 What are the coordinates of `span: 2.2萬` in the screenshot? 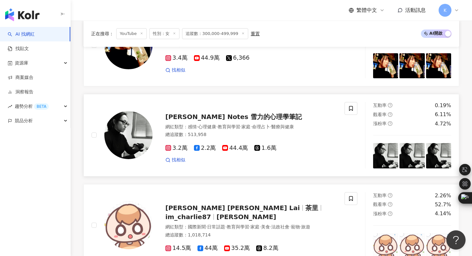 It's located at (205, 148).